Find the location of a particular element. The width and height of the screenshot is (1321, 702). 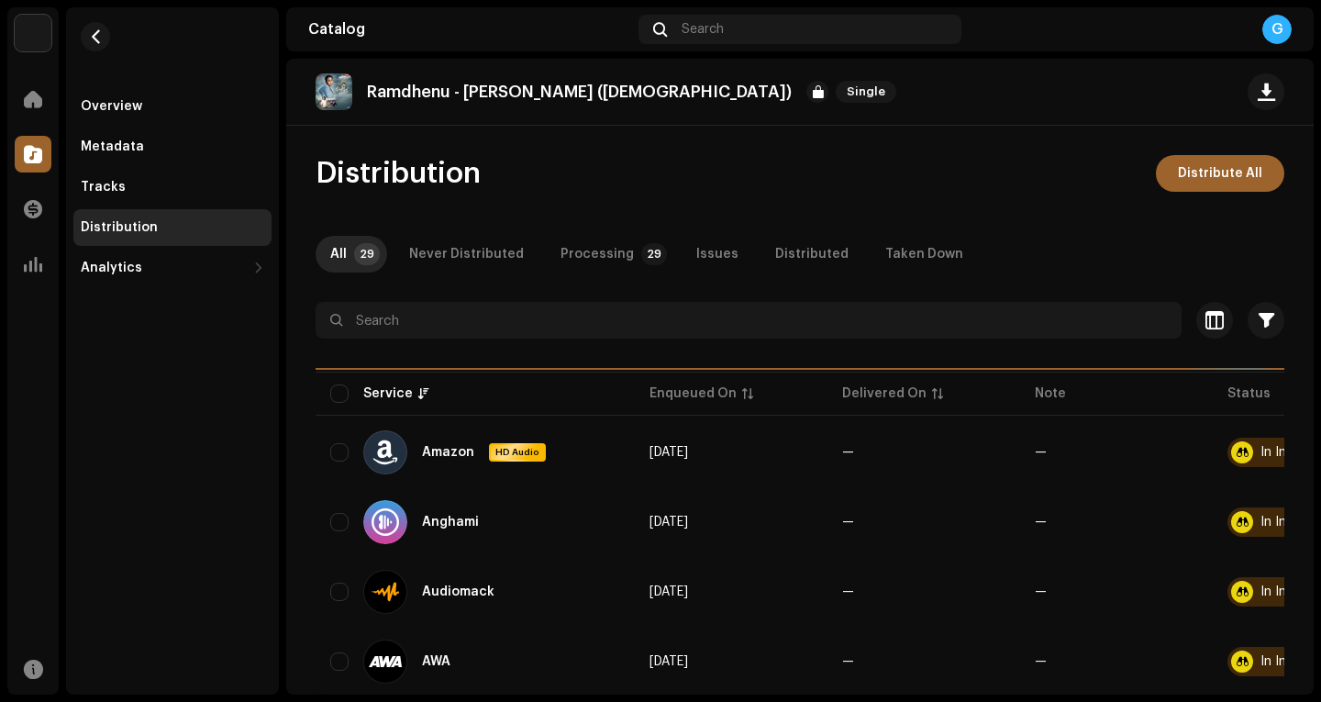

re-m-nav-item: Distribution is located at coordinates (172, 227).